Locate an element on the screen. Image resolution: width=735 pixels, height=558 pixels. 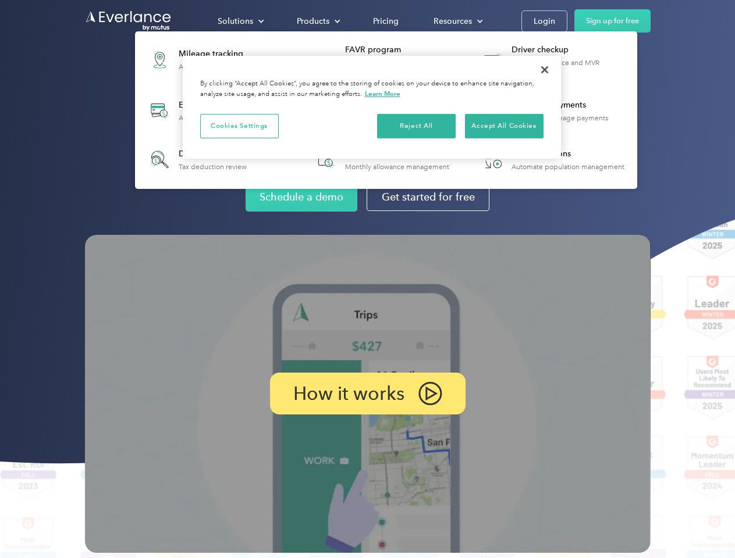
input: Submit is located at coordinates (115, 81).